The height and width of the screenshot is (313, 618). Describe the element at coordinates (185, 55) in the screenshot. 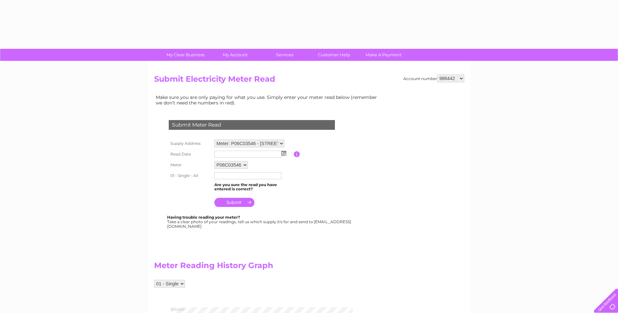

I see `a: My Clear Business` at that location.